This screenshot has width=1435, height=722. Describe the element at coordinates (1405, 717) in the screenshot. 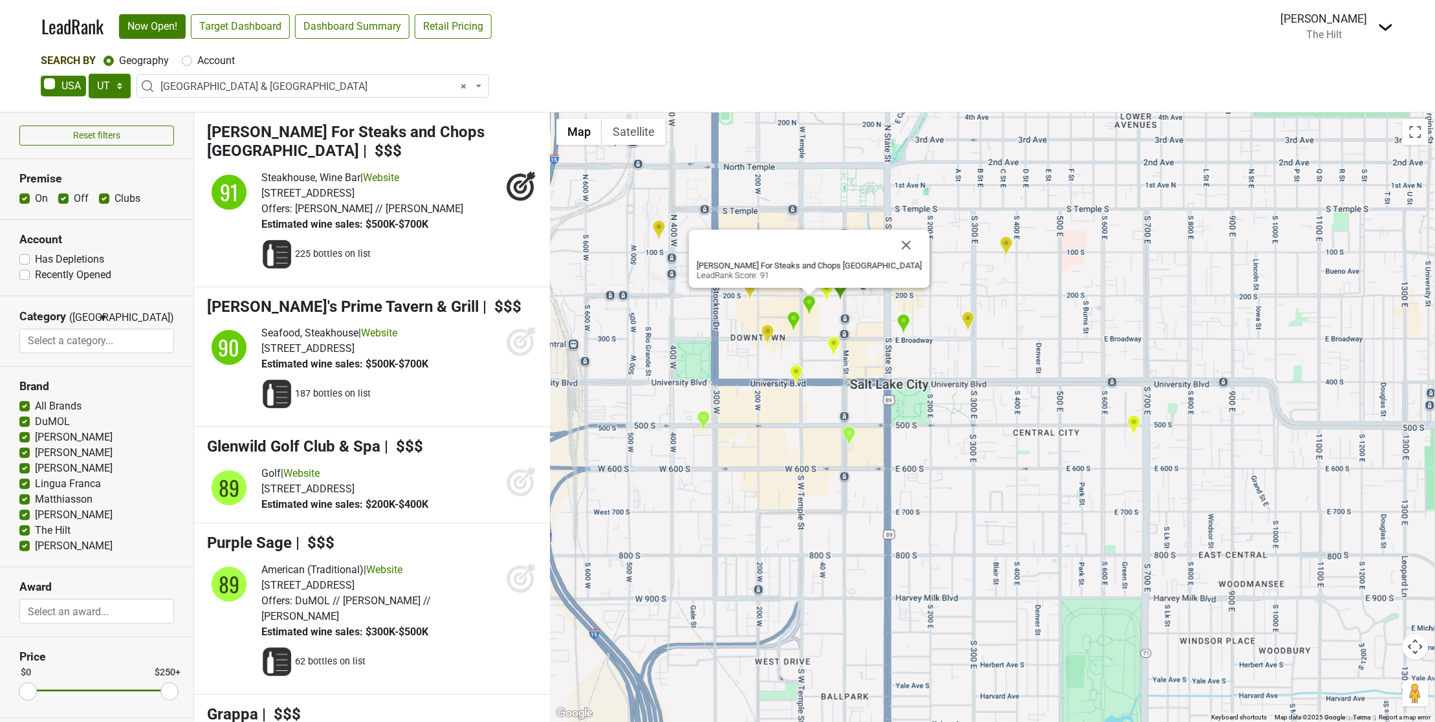

I see `a: Report a map error` at that location.